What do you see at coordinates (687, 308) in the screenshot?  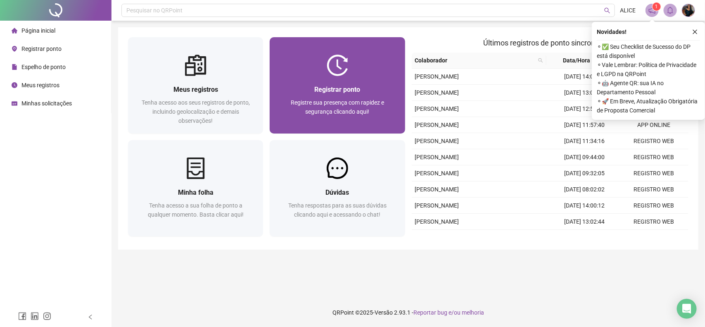 I see `div: Open Intercom Messenger` at bounding box center [687, 308].